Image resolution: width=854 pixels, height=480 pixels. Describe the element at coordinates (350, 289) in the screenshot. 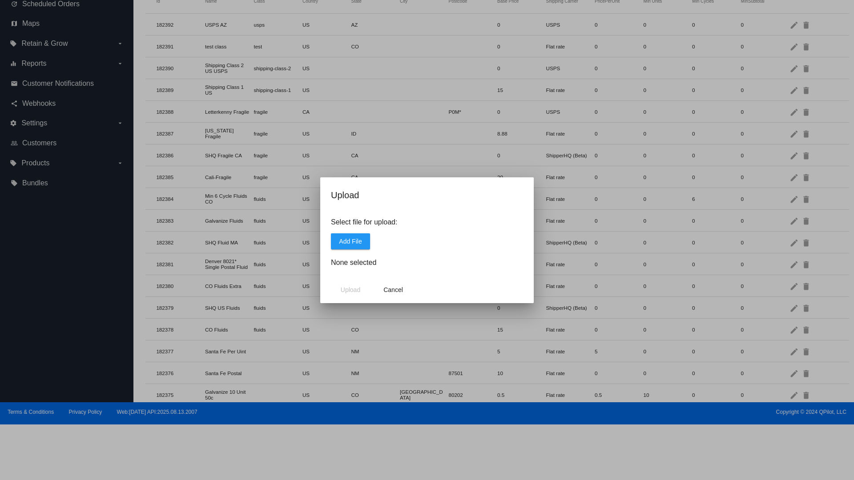

I see `button: Upload` at that location.